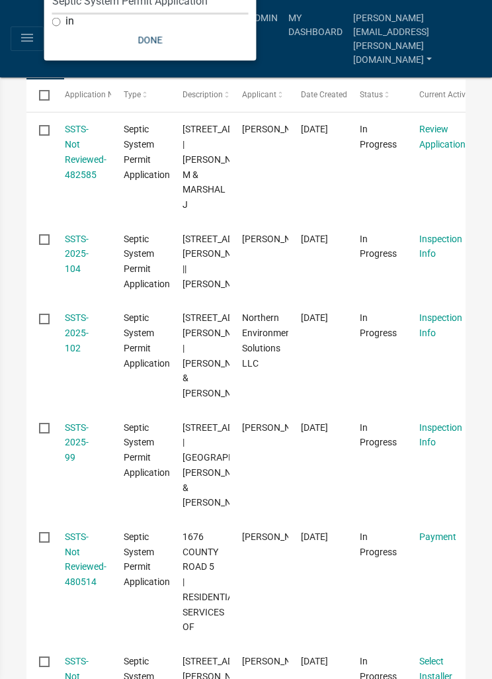  Describe the element at coordinates (140, 95) in the screenshot. I see `datatable-header-cell: Type` at that location.